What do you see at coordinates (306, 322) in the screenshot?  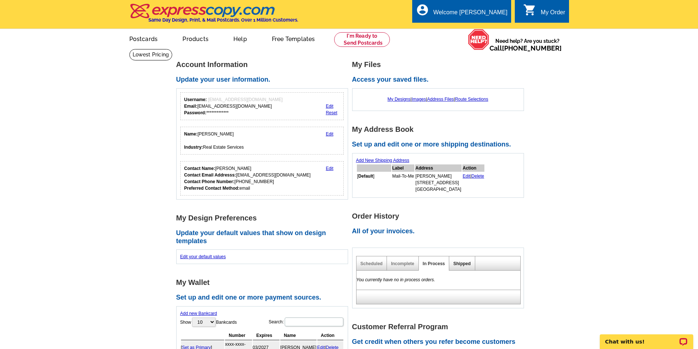 I see `label: Search:` at bounding box center [306, 322].